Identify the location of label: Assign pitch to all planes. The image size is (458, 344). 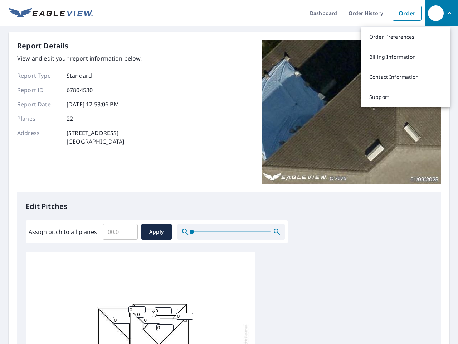
(63, 232).